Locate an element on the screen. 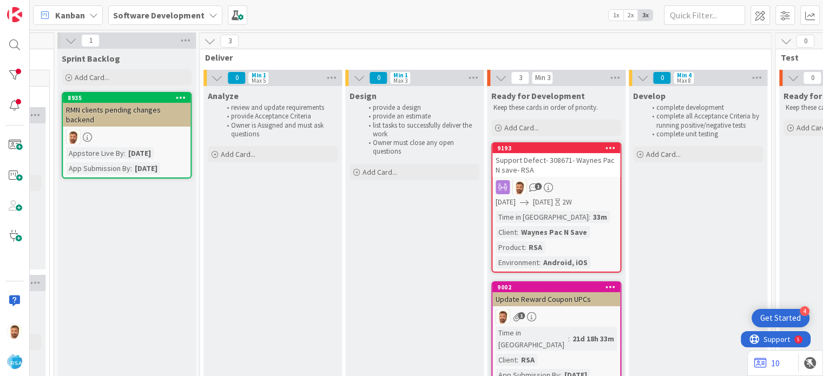 The height and width of the screenshot is (376, 823). li: Owner is Assigned and must ask questions is located at coordinates (278, 130).